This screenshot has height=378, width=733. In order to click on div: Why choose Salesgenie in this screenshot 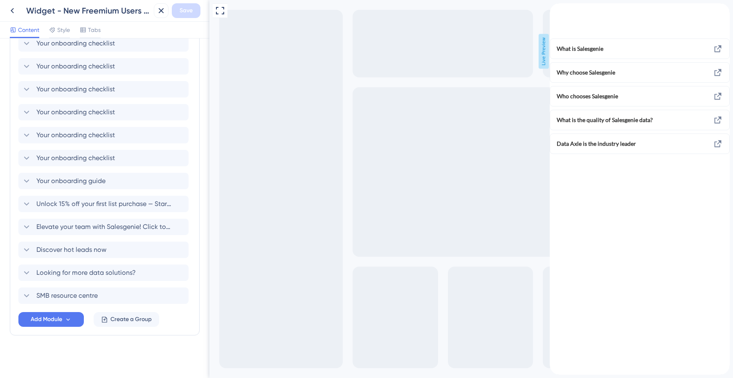, I will do `click(73, 69)`.